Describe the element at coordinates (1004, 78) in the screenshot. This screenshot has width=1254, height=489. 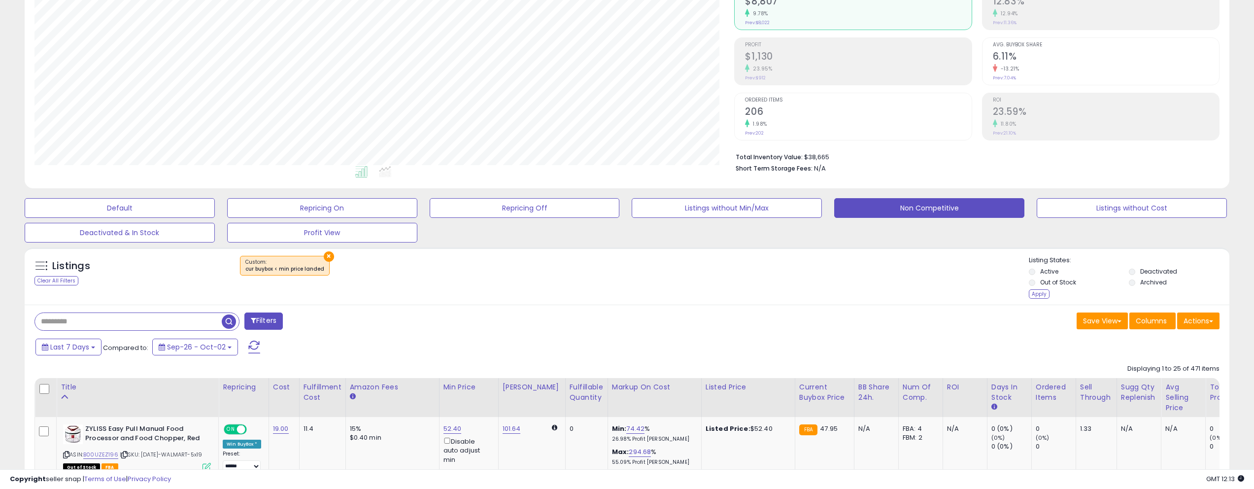
I see `small: Prev: 7.04%` at that location.